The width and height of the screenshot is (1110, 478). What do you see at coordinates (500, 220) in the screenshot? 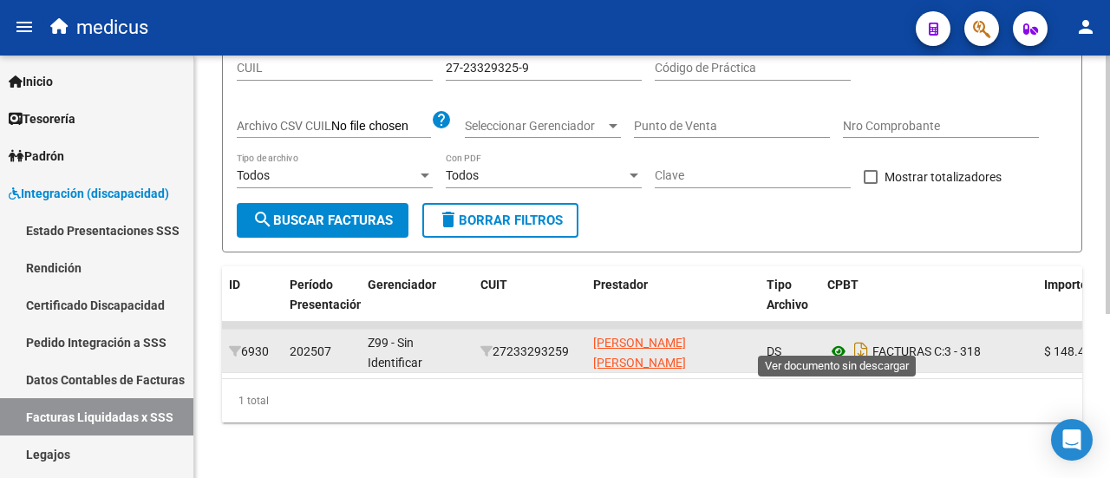
I see `button: Borrar Filtros` at bounding box center [500, 220].